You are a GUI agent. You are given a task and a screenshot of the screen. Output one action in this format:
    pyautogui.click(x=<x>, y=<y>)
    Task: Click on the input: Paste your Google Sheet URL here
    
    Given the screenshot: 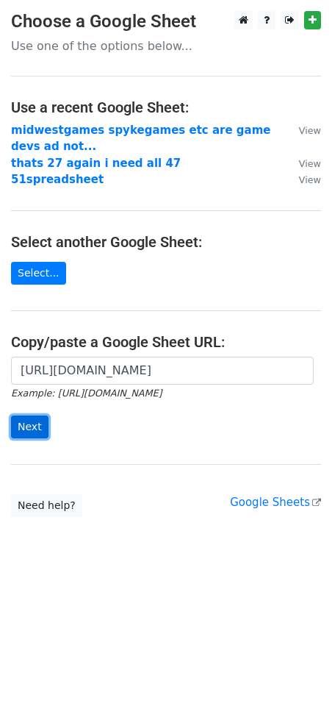 What is the action you would take?
    pyautogui.click(x=163, y=371)
    